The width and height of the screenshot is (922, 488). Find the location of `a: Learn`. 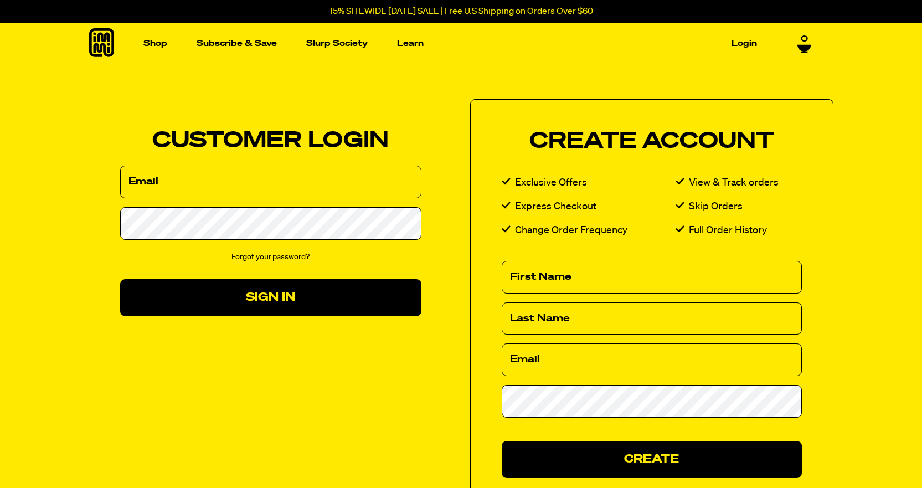

a: Learn is located at coordinates (410, 43).